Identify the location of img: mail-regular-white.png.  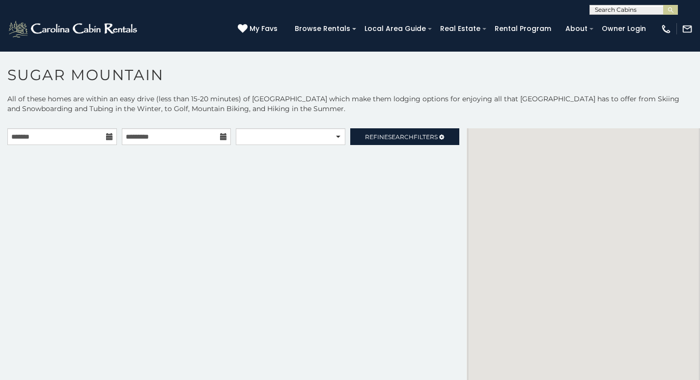
(687, 29).